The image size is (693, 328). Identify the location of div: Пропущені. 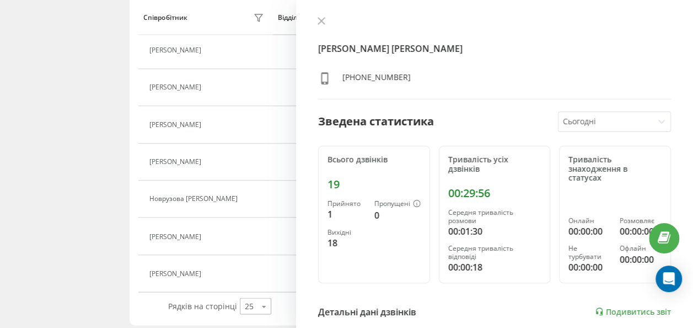
(398, 204).